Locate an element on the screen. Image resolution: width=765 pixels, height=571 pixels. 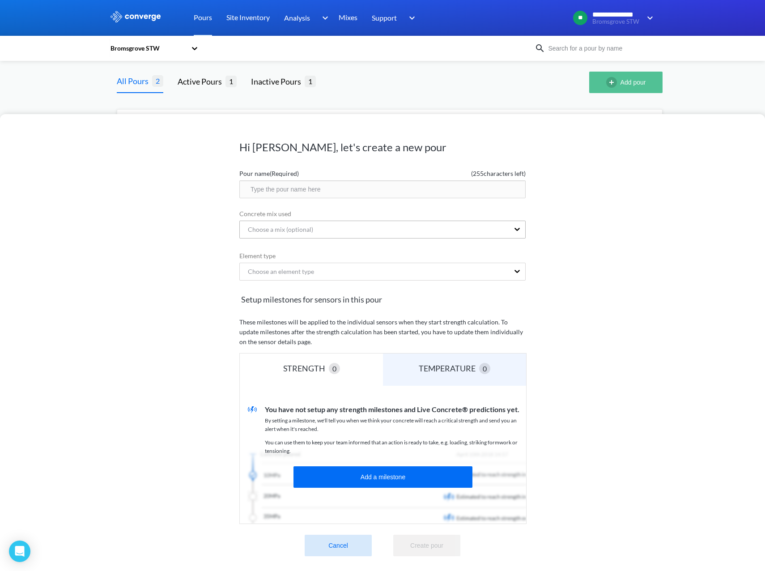
div: Bromsgrove STW is located at coordinates (148, 48).